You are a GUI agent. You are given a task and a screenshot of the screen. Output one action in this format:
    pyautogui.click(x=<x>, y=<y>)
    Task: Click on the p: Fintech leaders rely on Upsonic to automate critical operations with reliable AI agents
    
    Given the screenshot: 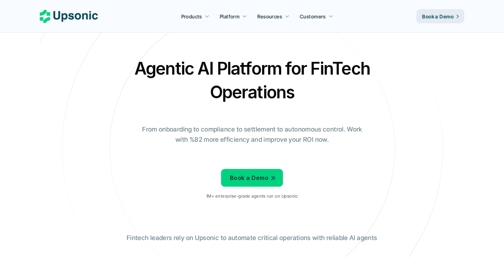 What is the action you would take?
    pyautogui.click(x=252, y=238)
    